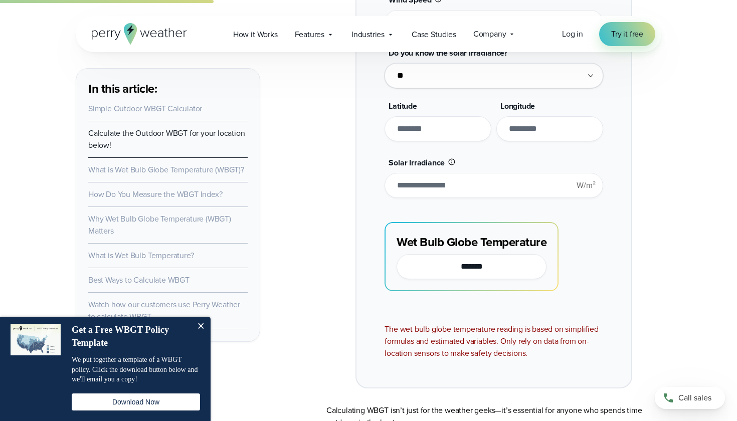 The height and width of the screenshot is (421, 737). I want to click on a: What is Wet Bulb Temperature?, so click(141, 255).